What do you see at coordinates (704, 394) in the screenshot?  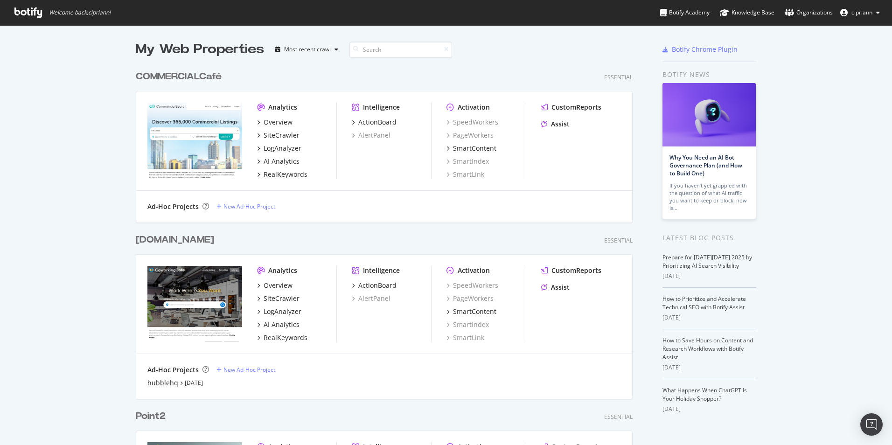 I see `a: What Happens When ChatGPT Is Your Holiday Shopper?` at bounding box center [704, 394].